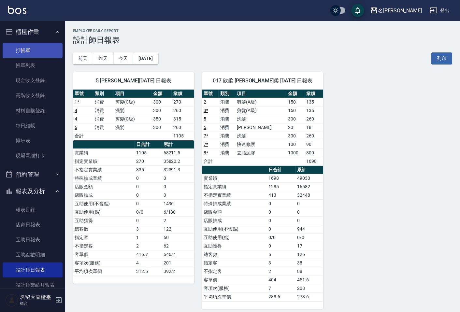  What do you see at coordinates (33, 81) in the screenshot?
I see `a: 現金收支登錄` at bounding box center [33, 81].